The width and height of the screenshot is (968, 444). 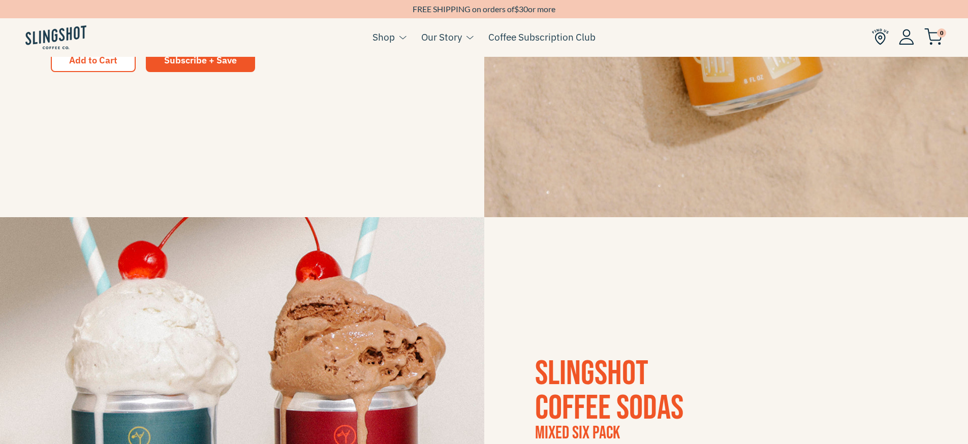 I want to click on a: Coffee Subscription Club, so click(x=541, y=37).